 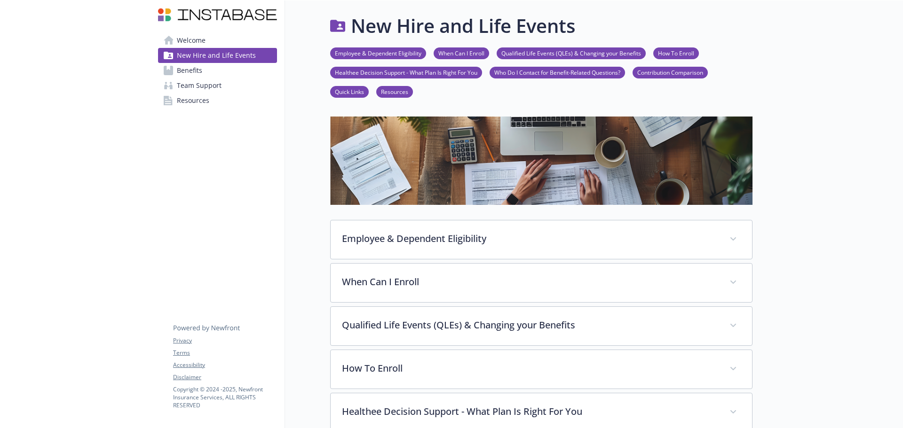 I want to click on a: Disclaimer, so click(x=225, y=378).